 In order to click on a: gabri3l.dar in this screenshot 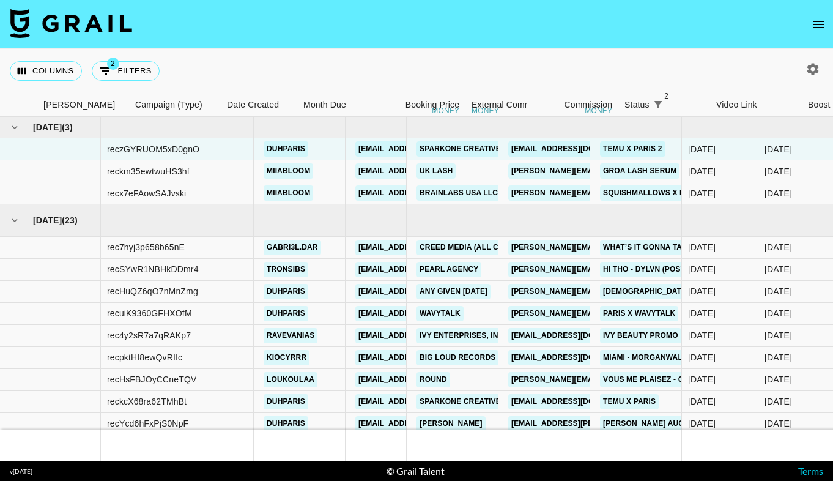, I will do `click(292, 247)`.